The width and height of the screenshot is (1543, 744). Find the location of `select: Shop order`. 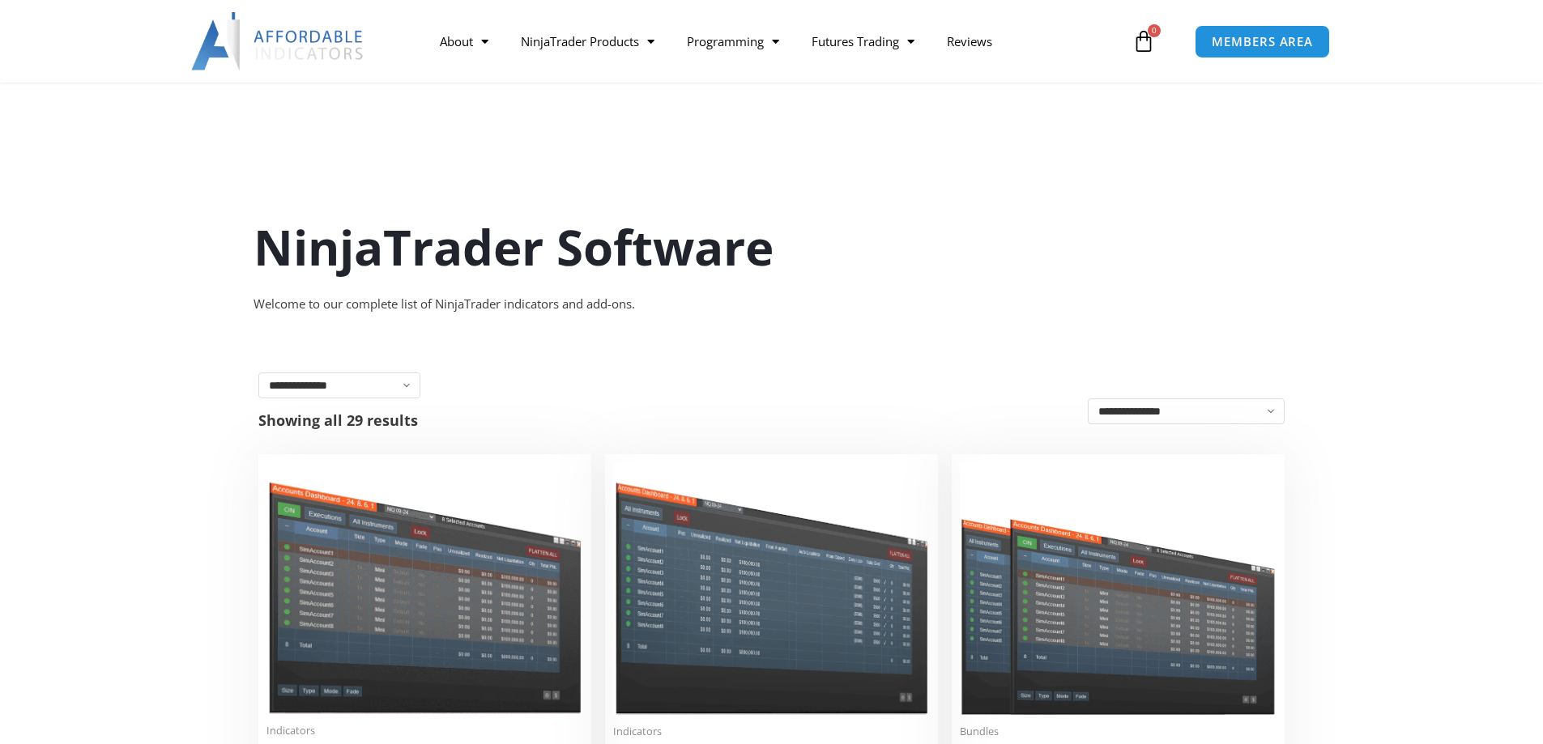

select: Shop order is located at coordinates (1186, 411).